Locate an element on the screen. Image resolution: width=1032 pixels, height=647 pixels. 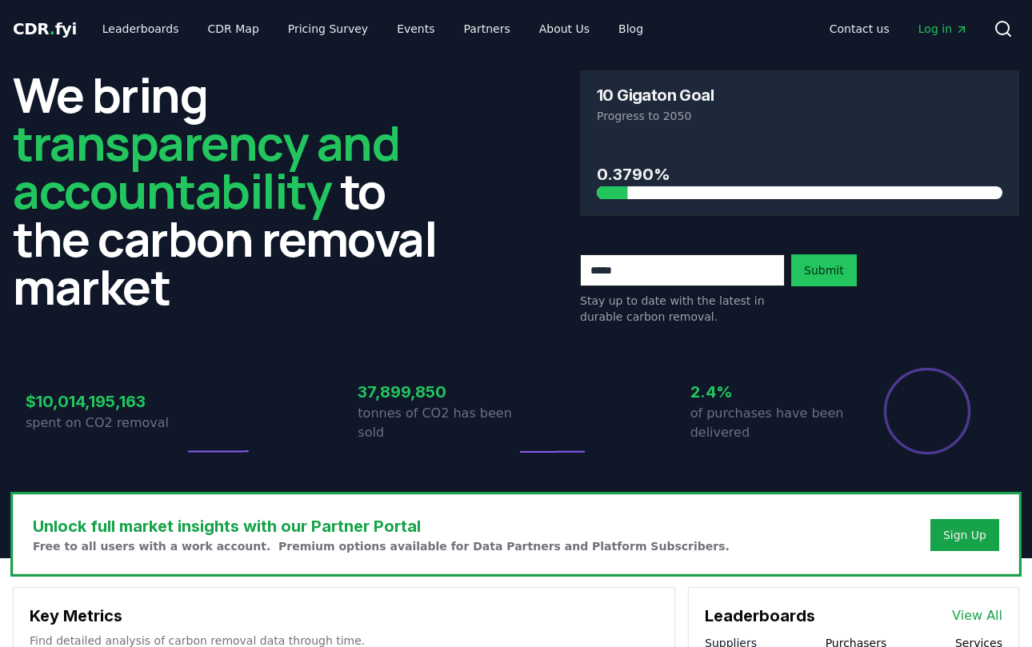
p: Progress to 2050 is located at coordinates (799, 116).